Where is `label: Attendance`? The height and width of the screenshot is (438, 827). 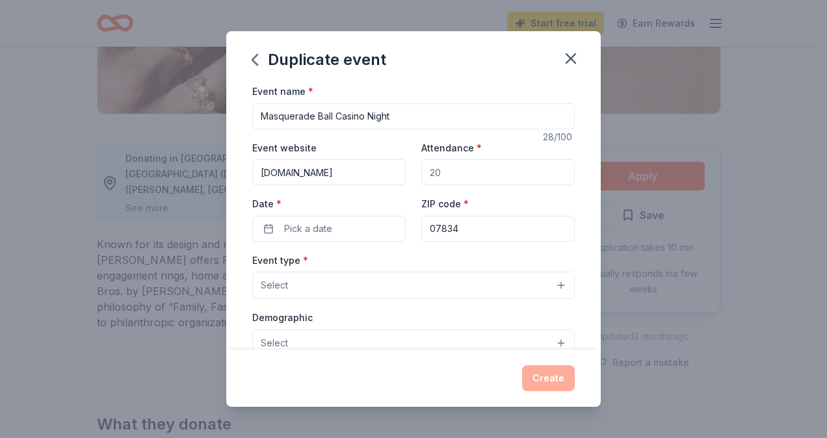
label: Attendance is located at coordinates (451, 148).